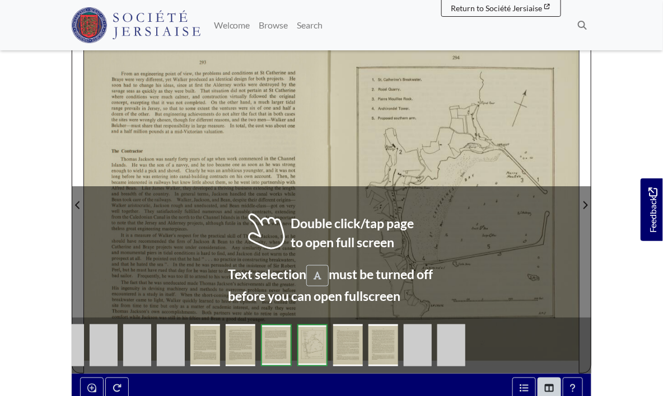  What do you see at coordinates (78, 199) in the screenshot?
I see `button: Previous Page` at bounding box center [78, 199].